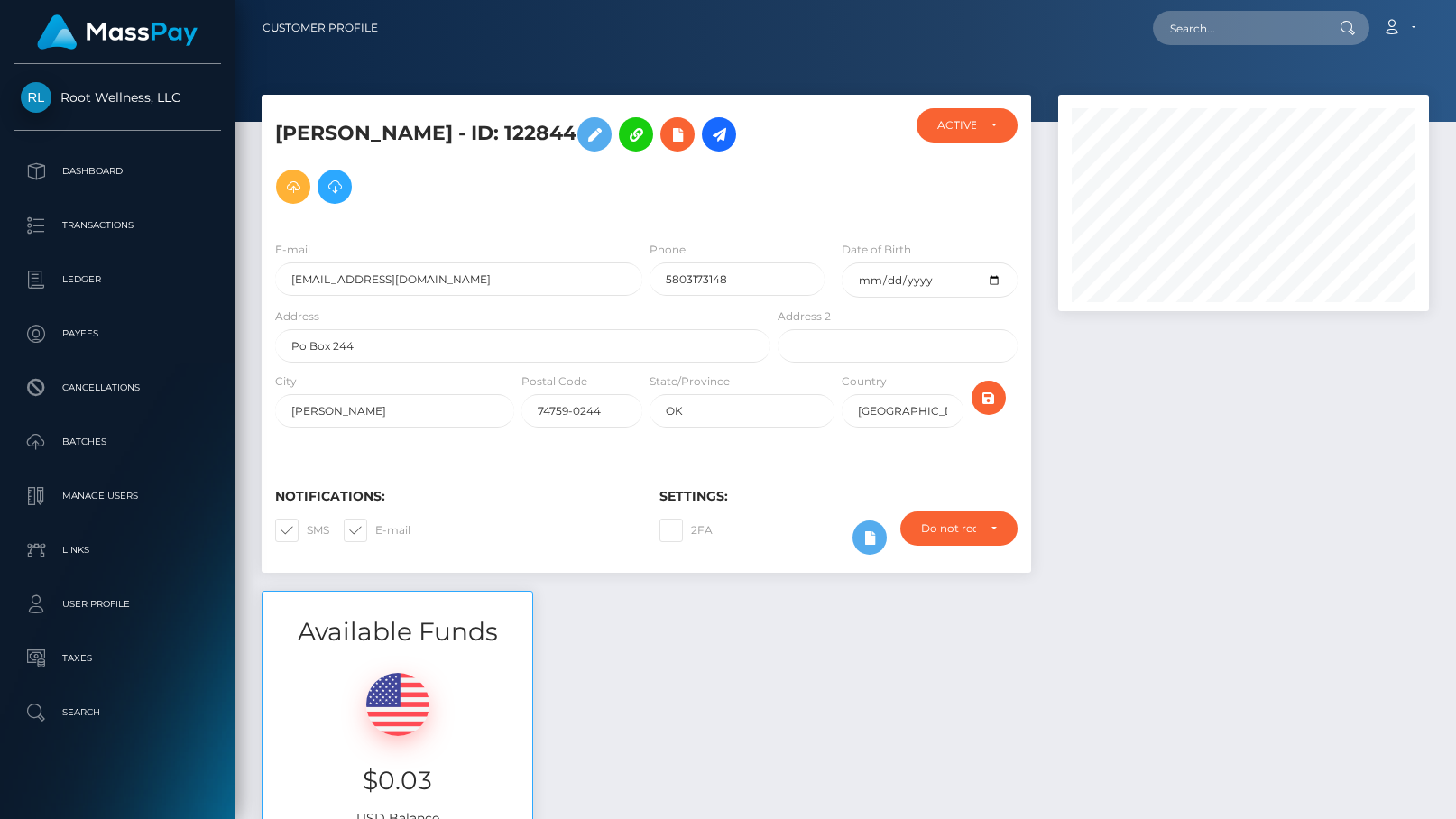 This screenshot has height=819, width=1456. Describe the element at coordinates (719, 135) in the screenshot. I see `a: Initiate Payout` at that location.